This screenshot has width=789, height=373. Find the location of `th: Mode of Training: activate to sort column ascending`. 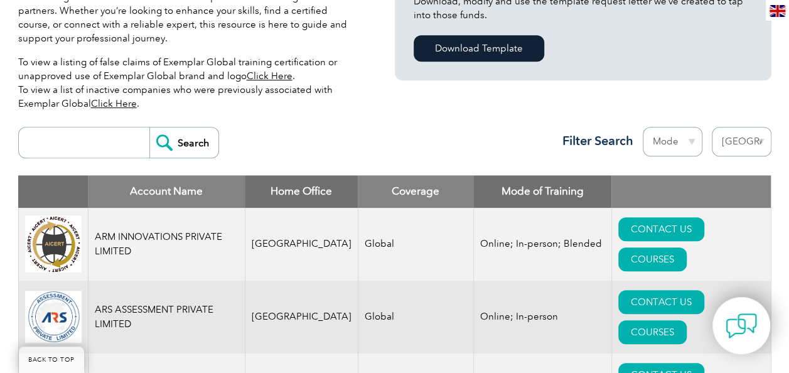

th: Mode of Training: activate to sort column ascending is located at coordinates (542, 191).